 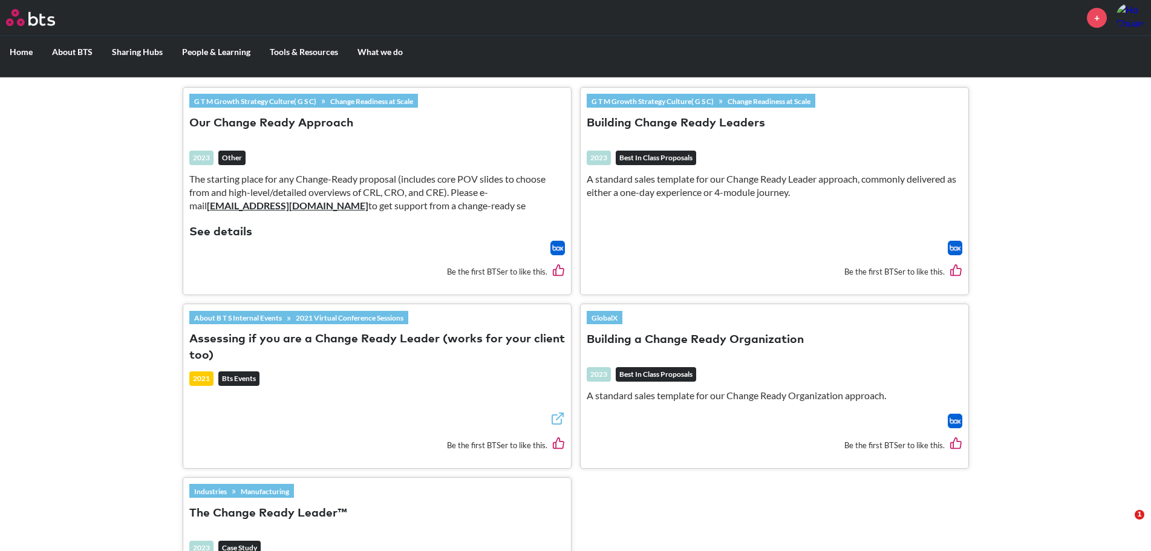 I want to click on button: See details, so click(x=221, y=232).